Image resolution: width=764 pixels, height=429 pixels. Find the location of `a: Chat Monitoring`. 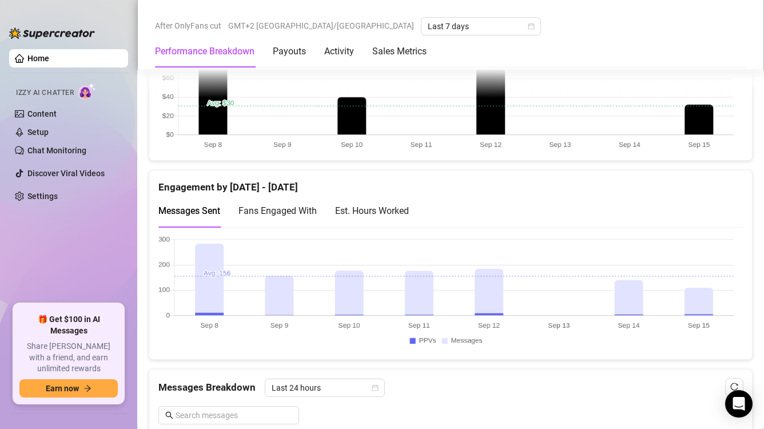

a: Chat Monitoring is located at coordinates (57, 150).